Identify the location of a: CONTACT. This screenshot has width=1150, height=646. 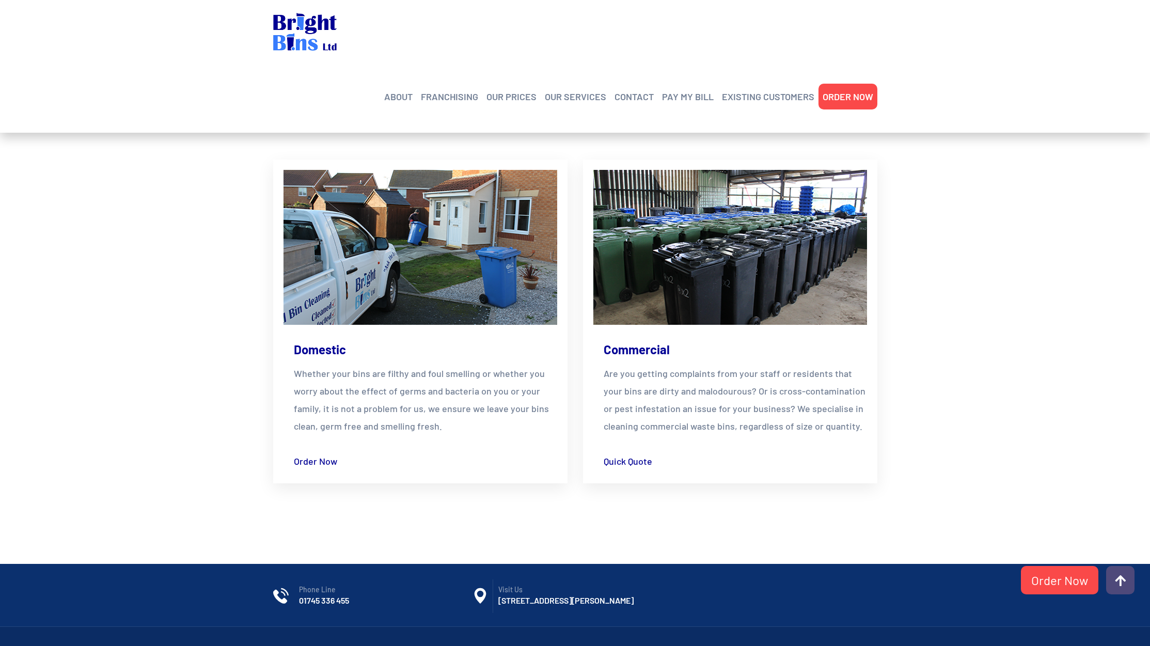
(634, 97).